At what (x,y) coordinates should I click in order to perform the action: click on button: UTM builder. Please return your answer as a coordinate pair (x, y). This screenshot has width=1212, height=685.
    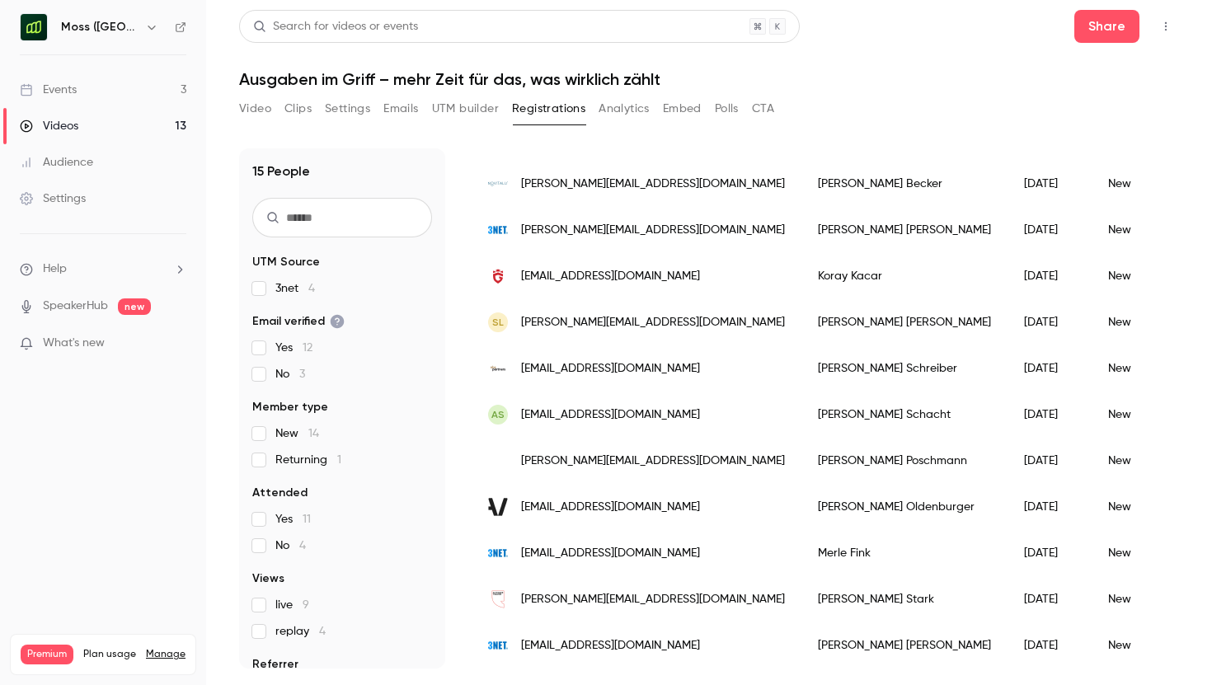
    Looking at the image, I should click on (465, 109).